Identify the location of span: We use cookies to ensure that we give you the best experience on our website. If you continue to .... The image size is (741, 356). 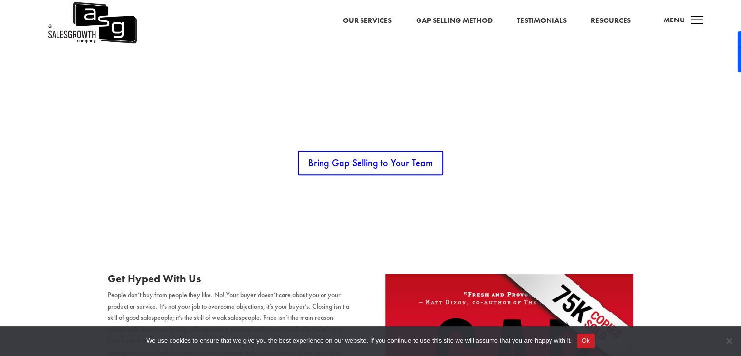
(358, 340).